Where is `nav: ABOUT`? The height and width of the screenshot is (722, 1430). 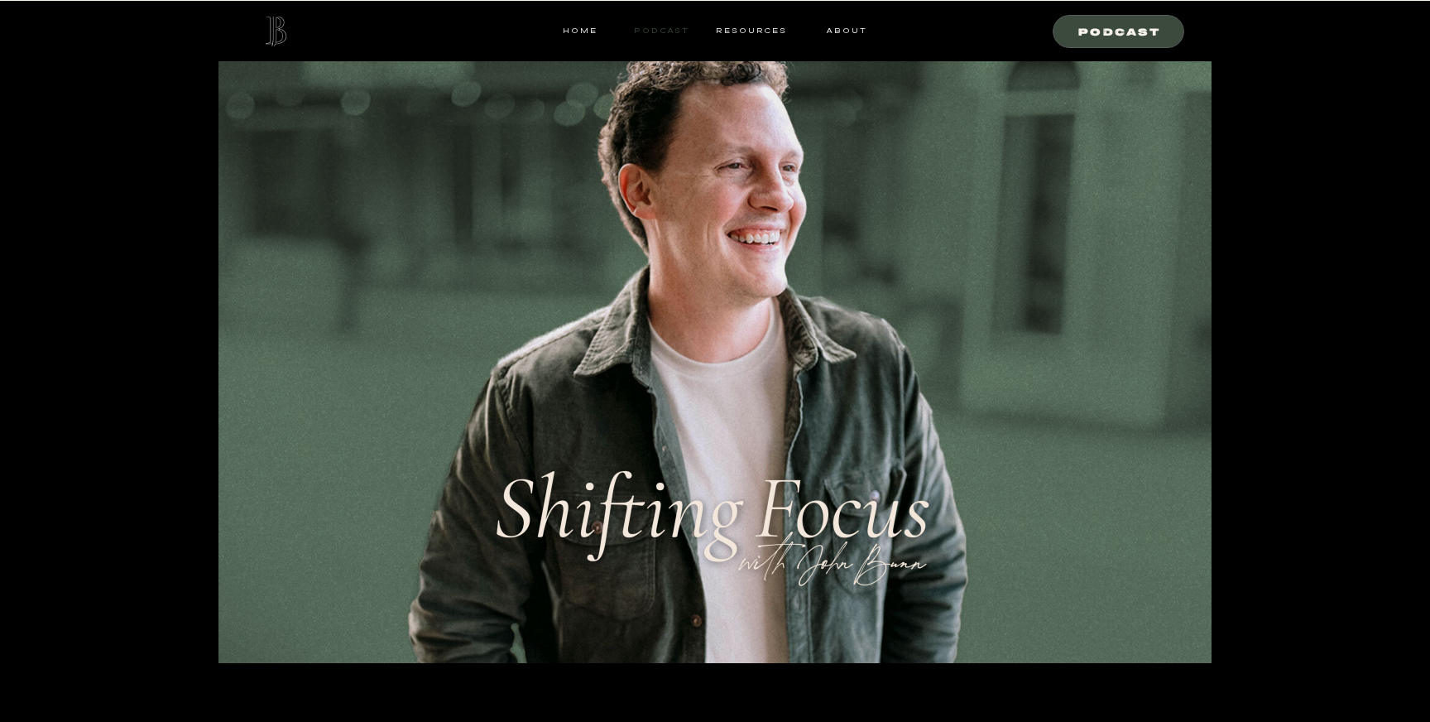 nav: ABOUT is located at coordinates (846, 31).